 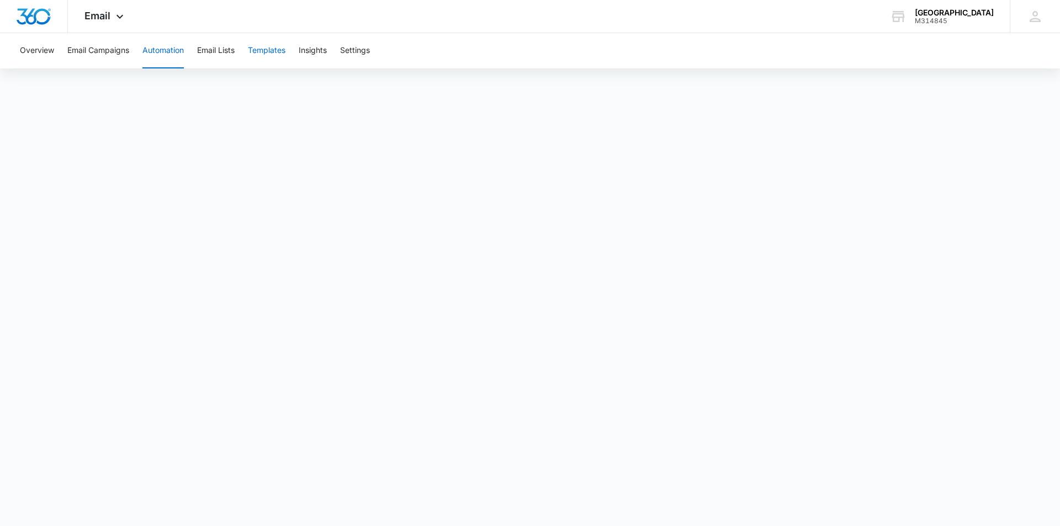 What do you see at coordinates (37, 51) in the screenshot?
I see `button: Overview` at bounding box center [37, 51].